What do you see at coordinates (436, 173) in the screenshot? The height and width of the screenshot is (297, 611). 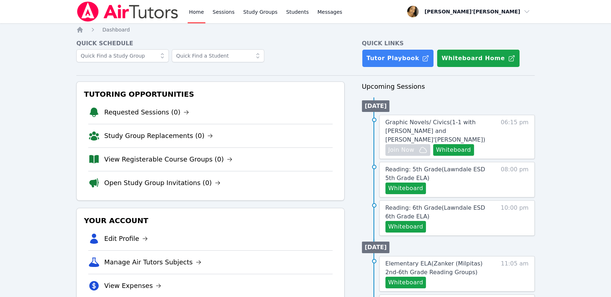 I see `span: Reading: 5th Grade ( Lawndale ESD 5th Grade ELA )` at bounding box center [436, 173].